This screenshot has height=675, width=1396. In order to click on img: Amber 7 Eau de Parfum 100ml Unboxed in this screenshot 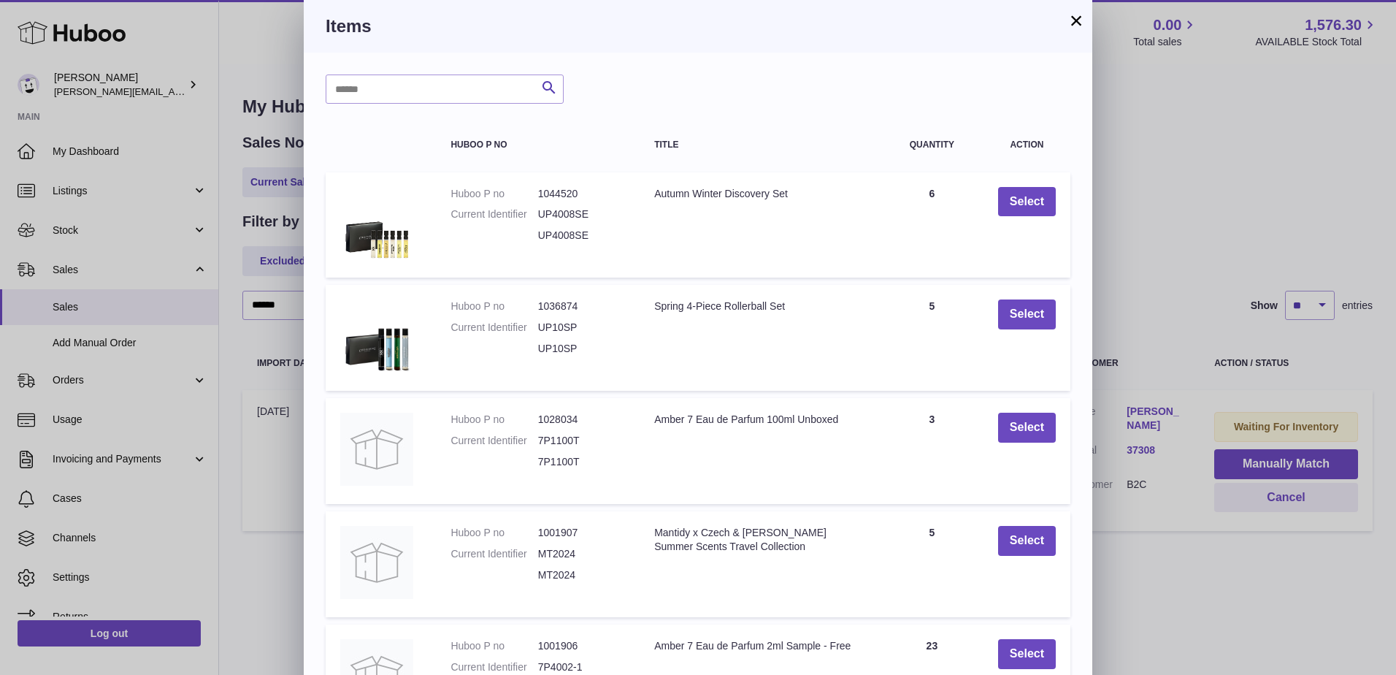, I will do `click(377, 449)`.